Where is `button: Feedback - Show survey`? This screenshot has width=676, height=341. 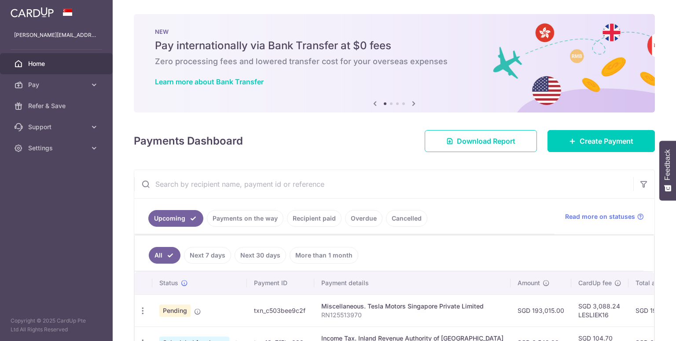 button: Feedback - Show survey is located at coordinates (667, 171).